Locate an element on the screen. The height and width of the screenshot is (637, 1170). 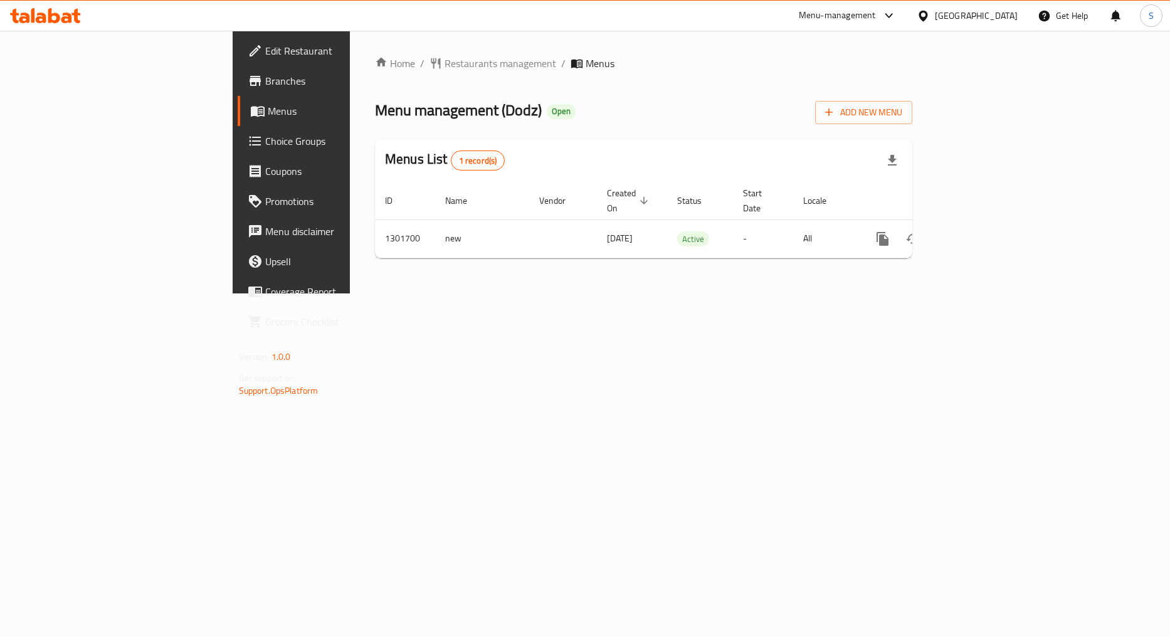
a: Restaurants management is located at coordinates (493, 63).